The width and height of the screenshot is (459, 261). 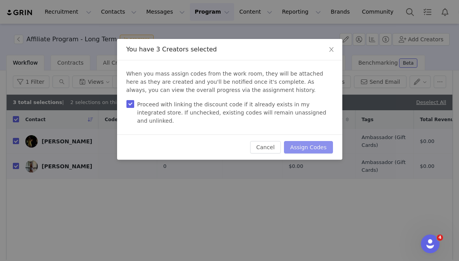 What do you see at coordinates (440, 237) in the screenshot?
I see `span: 4` at bounding box center [440, 237].